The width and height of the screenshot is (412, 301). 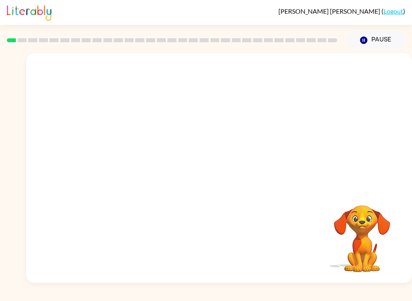 What do you see at coordinates (375, 40) in the screenshot?
I see `button: Pause` at bounding box center [375, 40].